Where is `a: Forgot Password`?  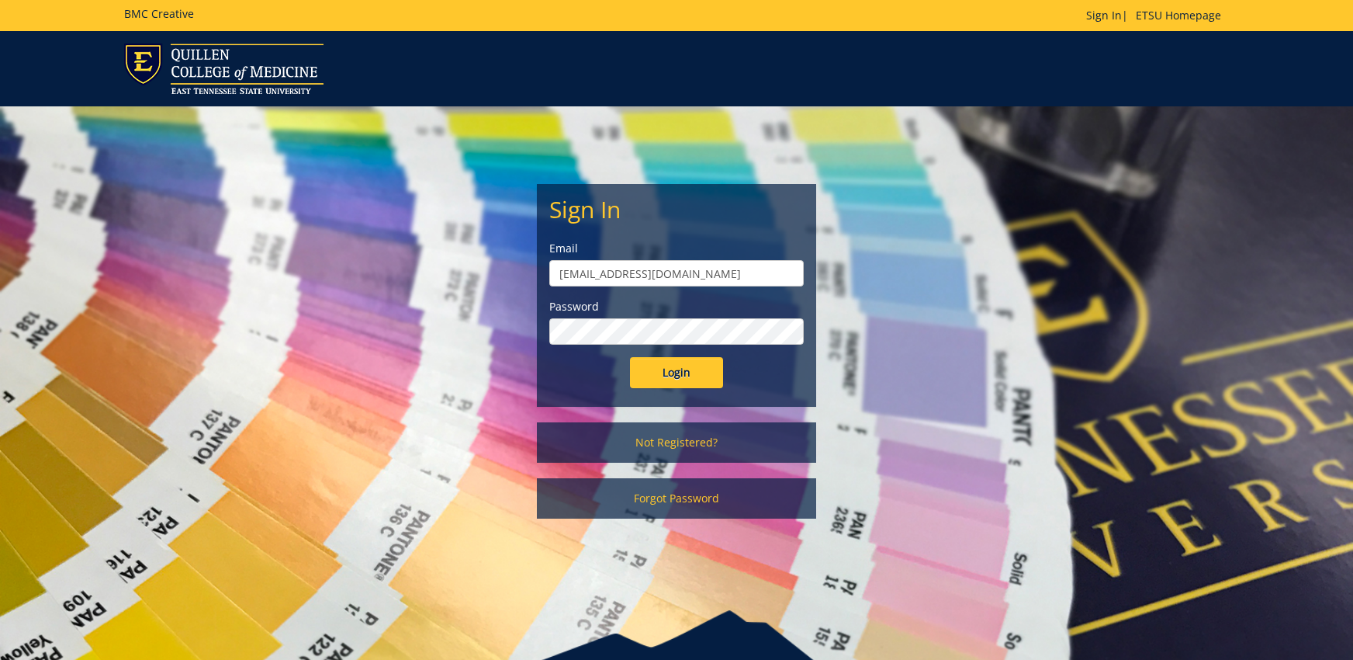
a: Forgot Password is located at coordinates (677, 498).